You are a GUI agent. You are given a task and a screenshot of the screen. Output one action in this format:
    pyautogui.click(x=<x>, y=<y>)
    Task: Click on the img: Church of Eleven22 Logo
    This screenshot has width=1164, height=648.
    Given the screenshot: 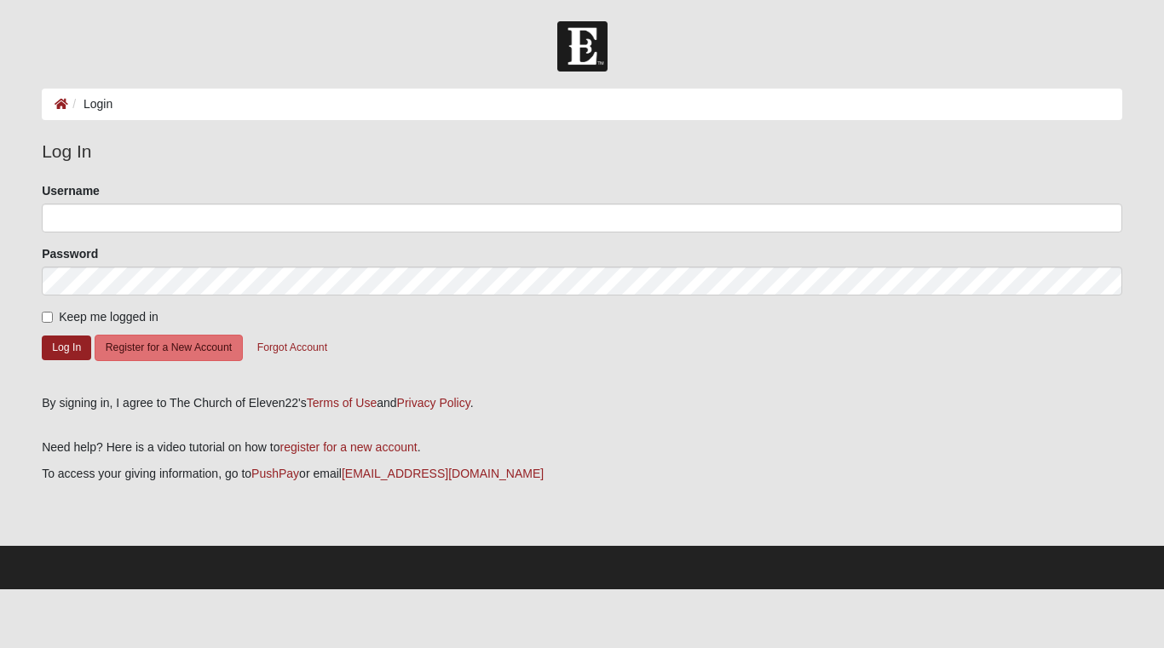 What is the action you would take?
    pyautogui.click(x=582, y=46)
    